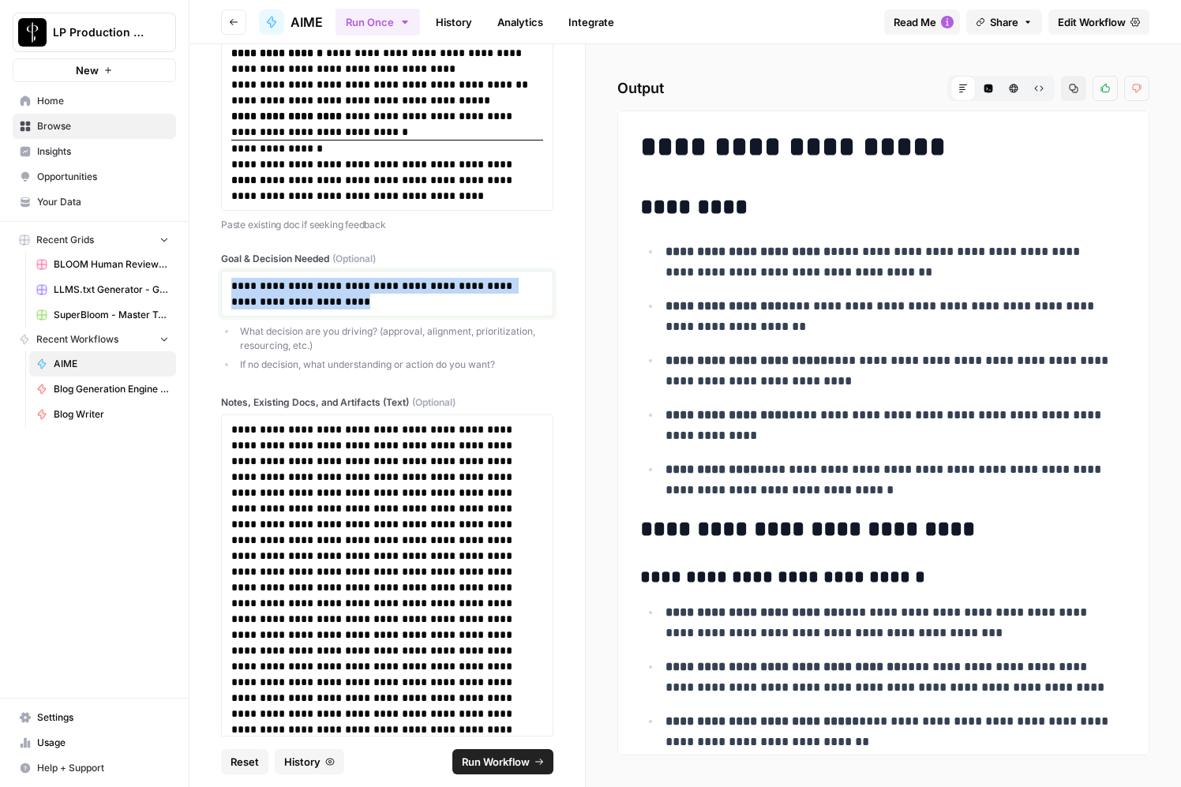  I want to click on span: Blog Generation Engine (Writer + Fact Checker), so click(111, 389).